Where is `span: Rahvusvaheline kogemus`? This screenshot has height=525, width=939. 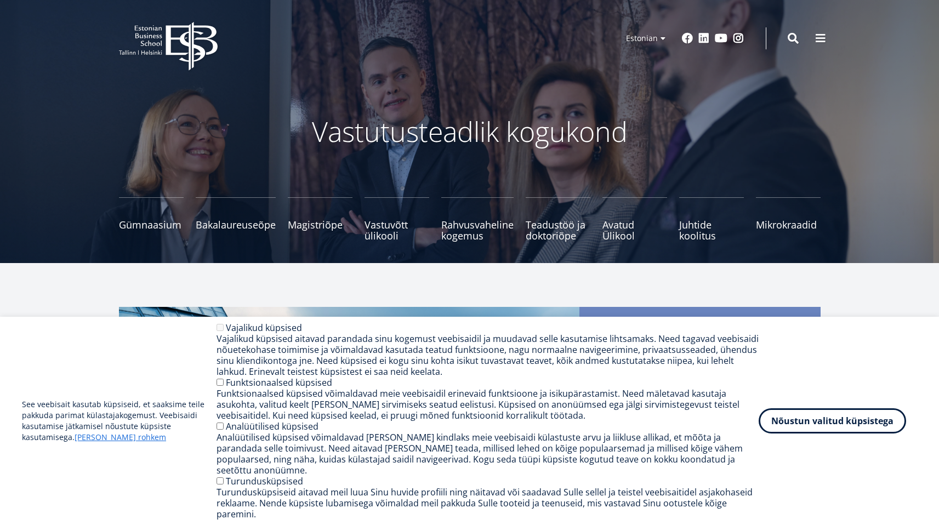
span: Rahvusvaheline kogemus is located at coordinates (478, 230).